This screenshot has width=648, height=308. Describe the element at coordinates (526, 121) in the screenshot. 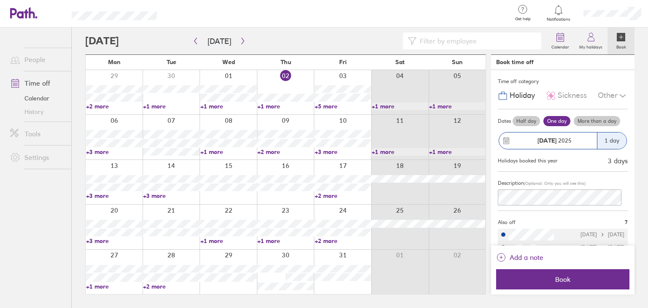

I see `label: Half day` at that location.